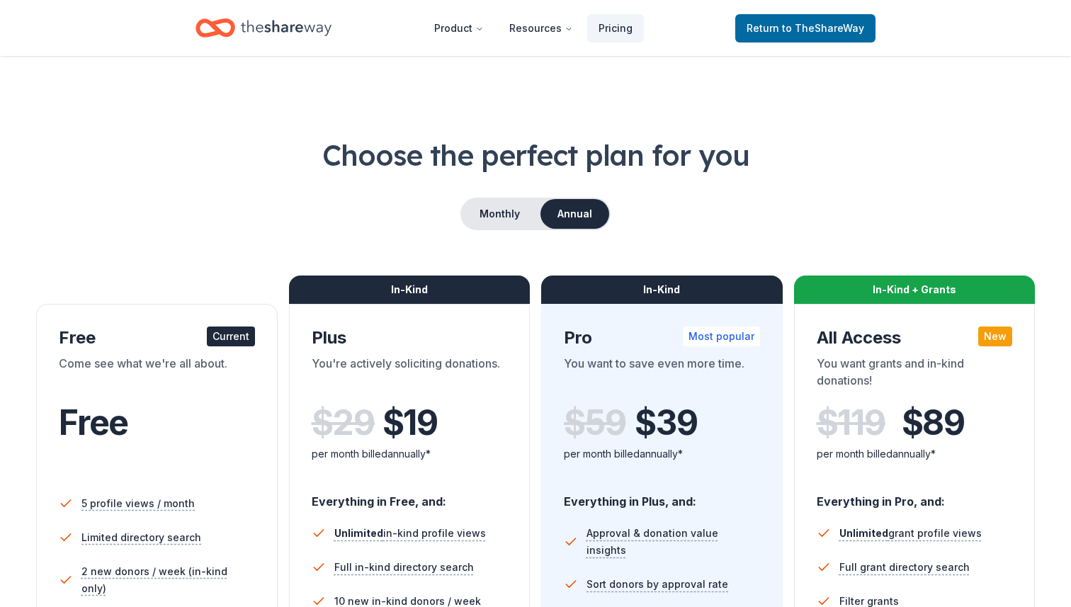  What do you see at coordinates (910, 533) in the screenshot?
I see `span: grant profile views` at bounding box center [910, 533].